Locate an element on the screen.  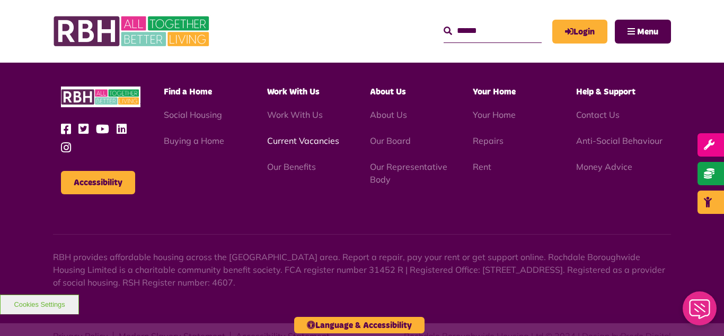
span: Help & Support is located at coordinates (606, 92).